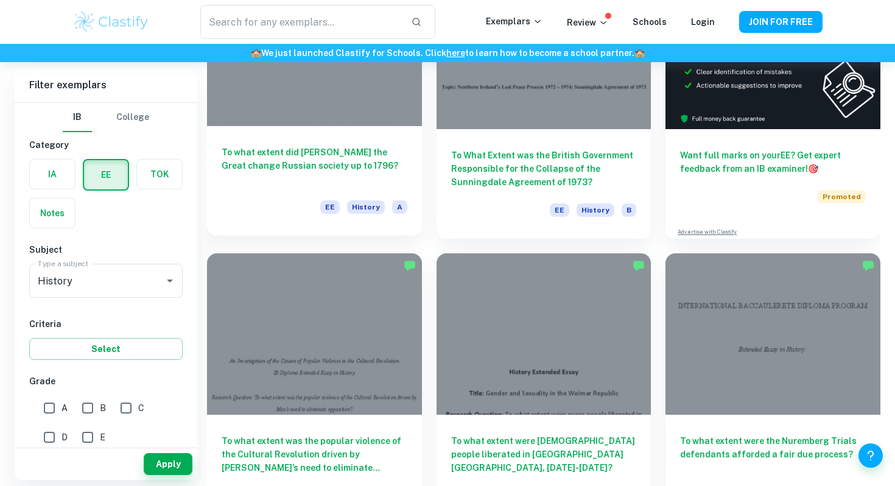 This screenshot has height=486, width=895. Describe the element at coordinates (111, 22) in the screenshot. I see `a: Clastify logo` at that location.